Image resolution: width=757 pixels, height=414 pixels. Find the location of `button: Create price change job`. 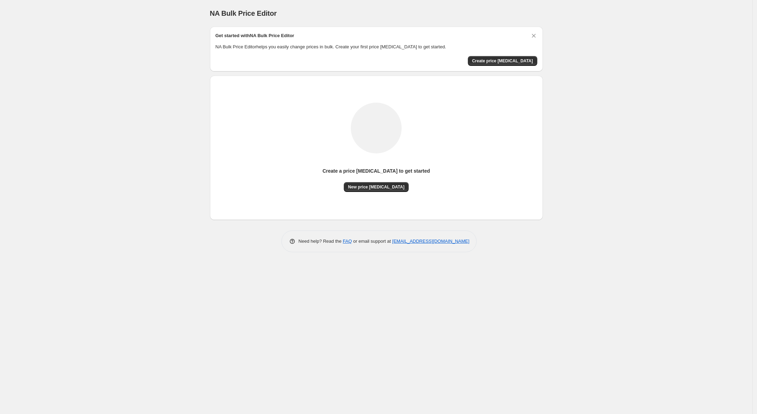

button: Create price change job is located at coordinates (503, 61).